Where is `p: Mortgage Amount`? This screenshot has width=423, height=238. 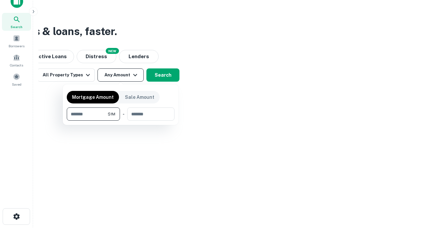
p: Mortgage Amount is located at coordinates (93, 97).